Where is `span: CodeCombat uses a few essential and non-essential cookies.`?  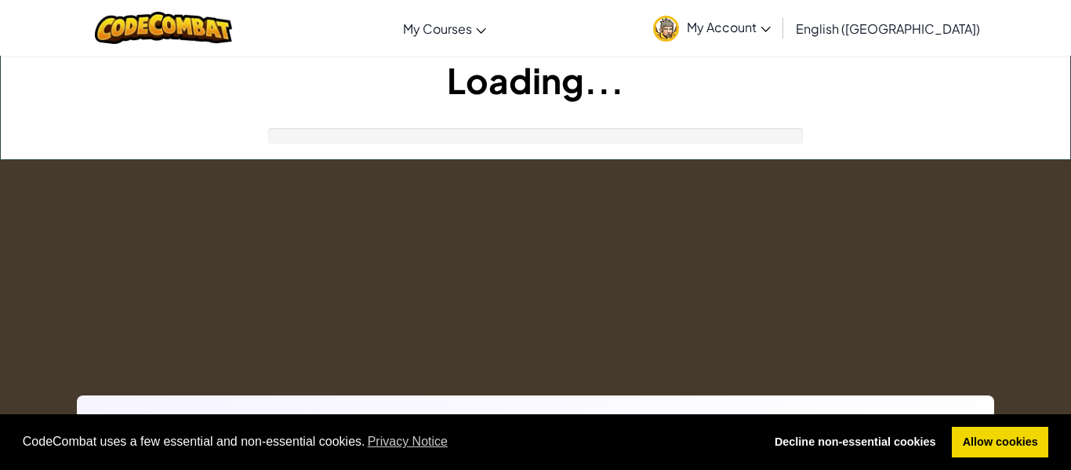
span: CodeCombat uses a few essential and non-essential cookies. is located at coordinates (387, 442).